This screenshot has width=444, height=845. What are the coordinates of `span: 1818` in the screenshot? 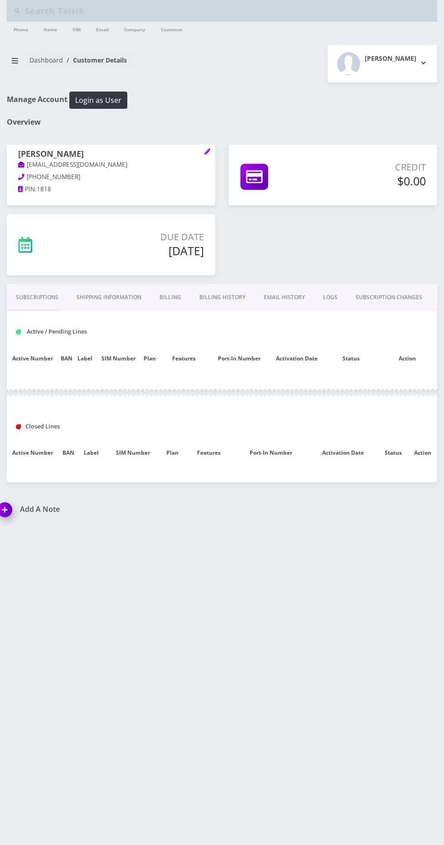 It's located at (44, 189).